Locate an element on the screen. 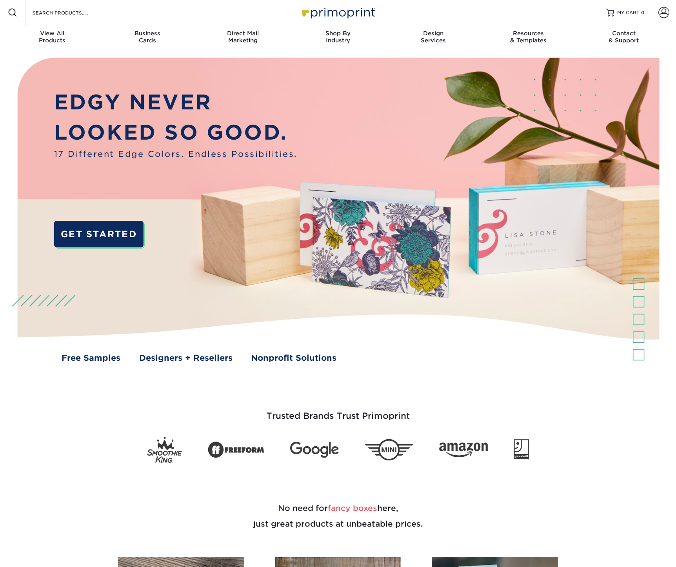  h3: Trusted Brands Trust Primoprint is located at coordinates (338, 411).